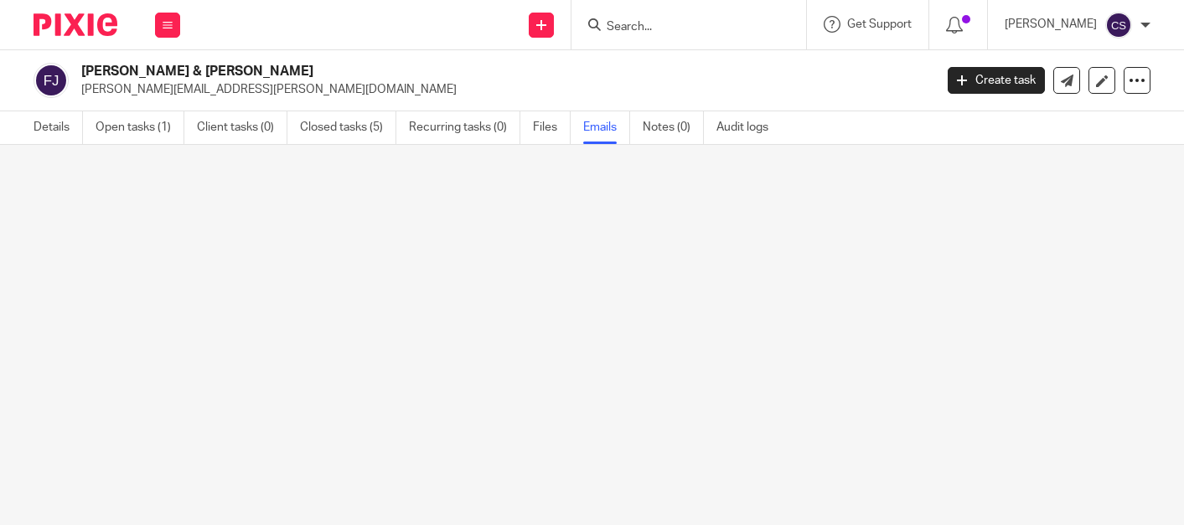 This screenshot has height=525, width=1184. Describe the element at coordinates (680, 28) in the screenshot. I see `input: Search` at that location.